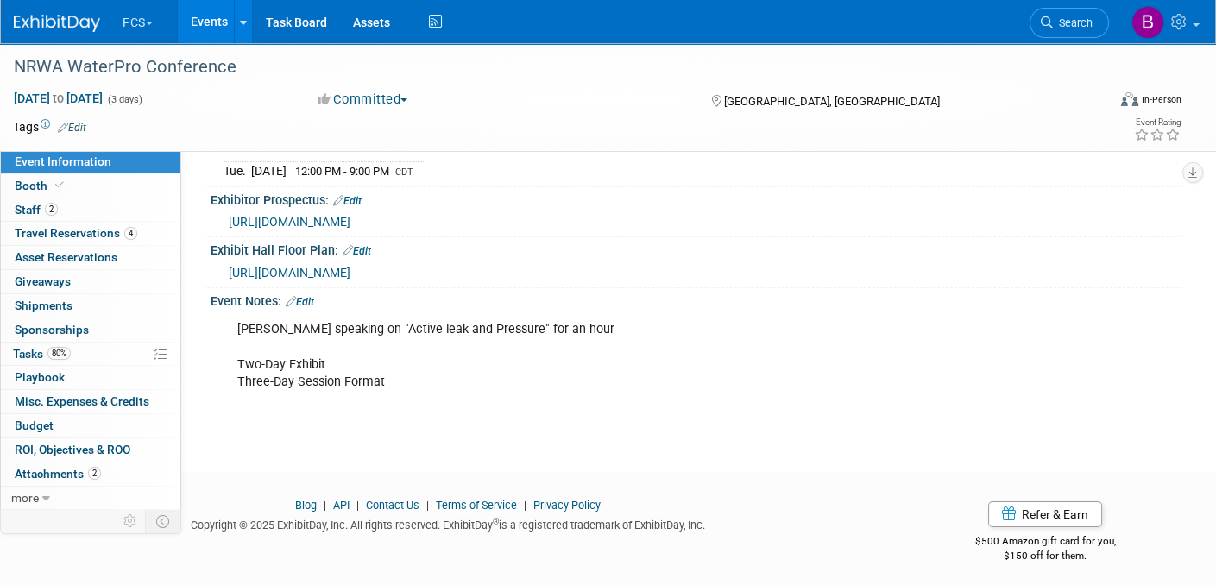 The height and width of the screenshot is (585, 1216). I want to click on a: more, so click(91, 498).